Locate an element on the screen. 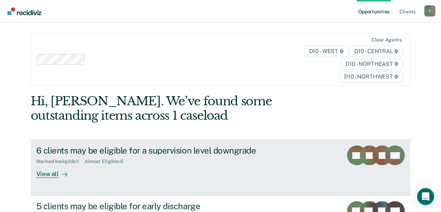  div: Almost Eligible : 6 is located at coordinates (107, 162).